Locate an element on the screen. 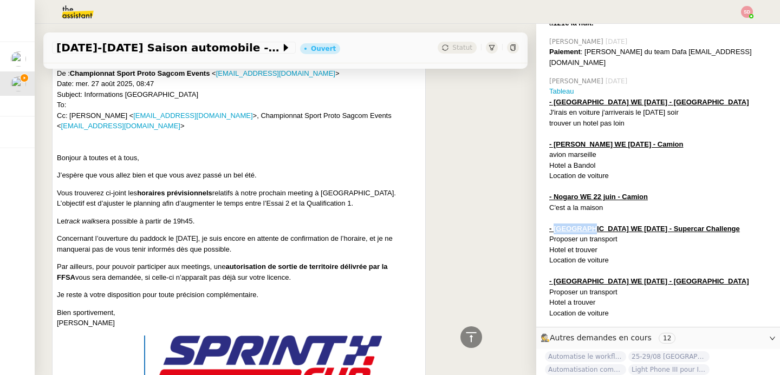 The height and width of the screenshot is (375, 780). div: C'est a la maison is located at coordinates (660, 208).